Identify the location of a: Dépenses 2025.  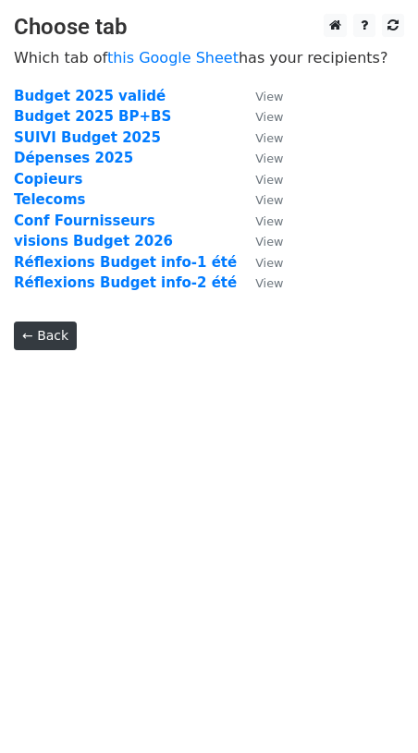
(73, 158).